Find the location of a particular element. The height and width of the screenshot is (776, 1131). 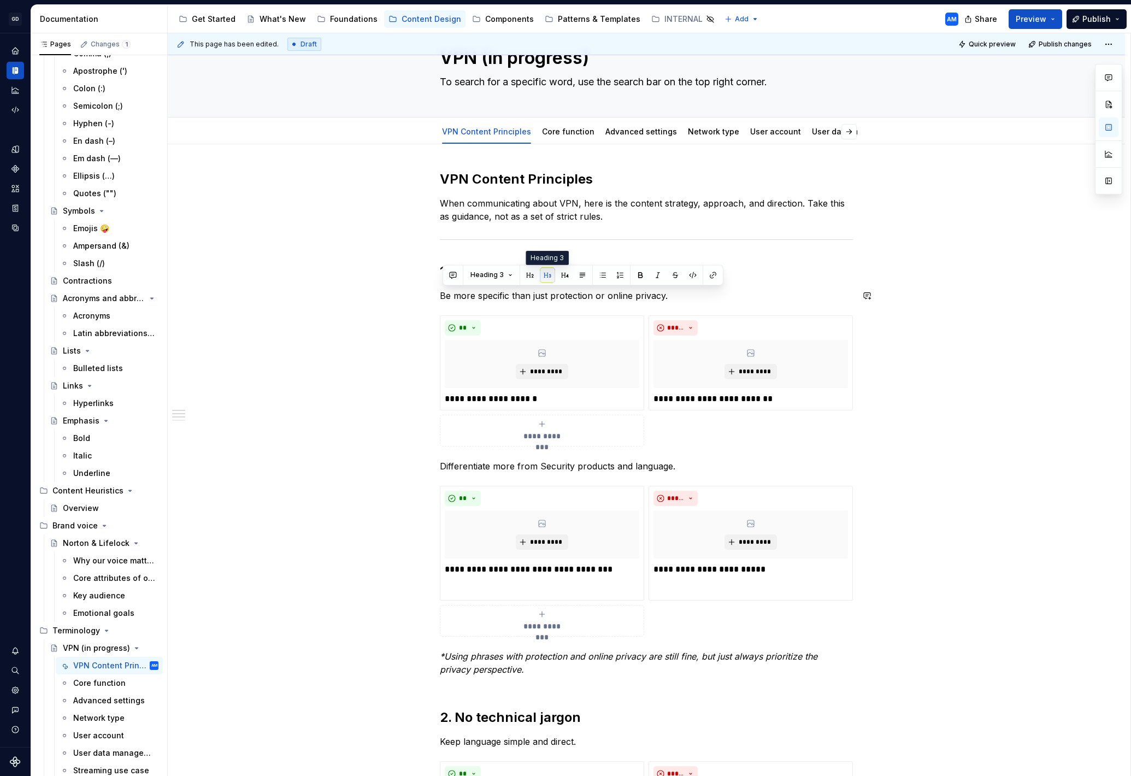

button: Contact support is located at coordinates (15, 710).